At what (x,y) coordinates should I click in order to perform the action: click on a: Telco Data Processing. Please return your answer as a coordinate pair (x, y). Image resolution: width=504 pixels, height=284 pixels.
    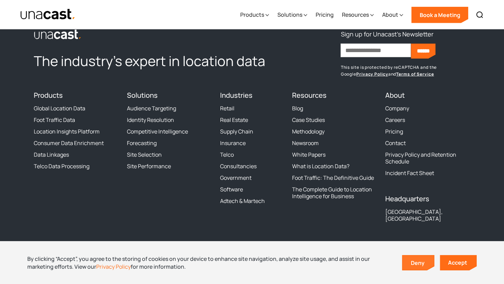
    Looking at the image, I should click on (61, 166).